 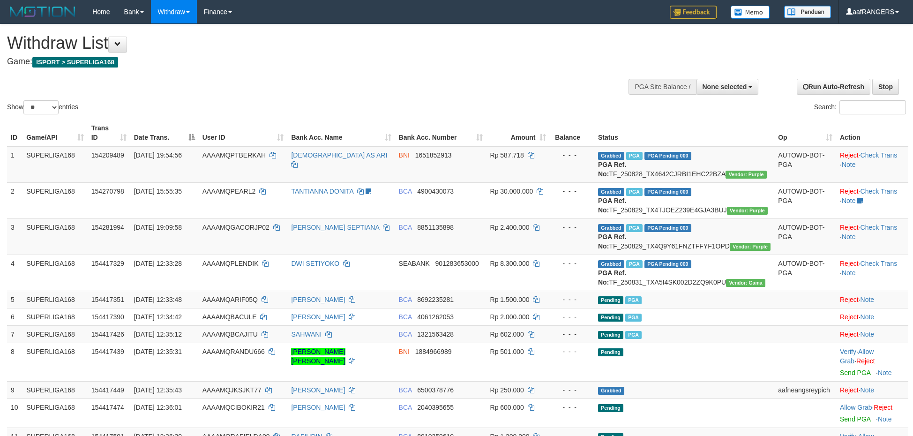 I want to click on span: Rp 587.718, so click(x=507, y=155).